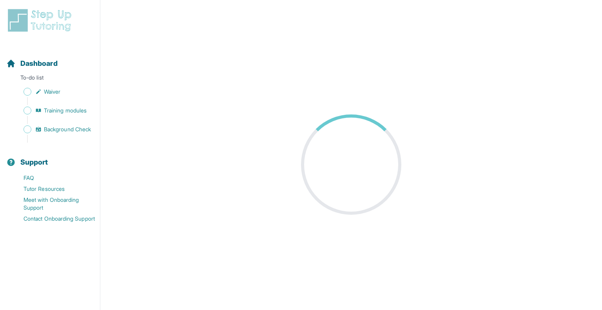  What do you see at coordinates (50, 59) in the screenshot?
I see `button: Dashboard` at bounding box center [50, 59].